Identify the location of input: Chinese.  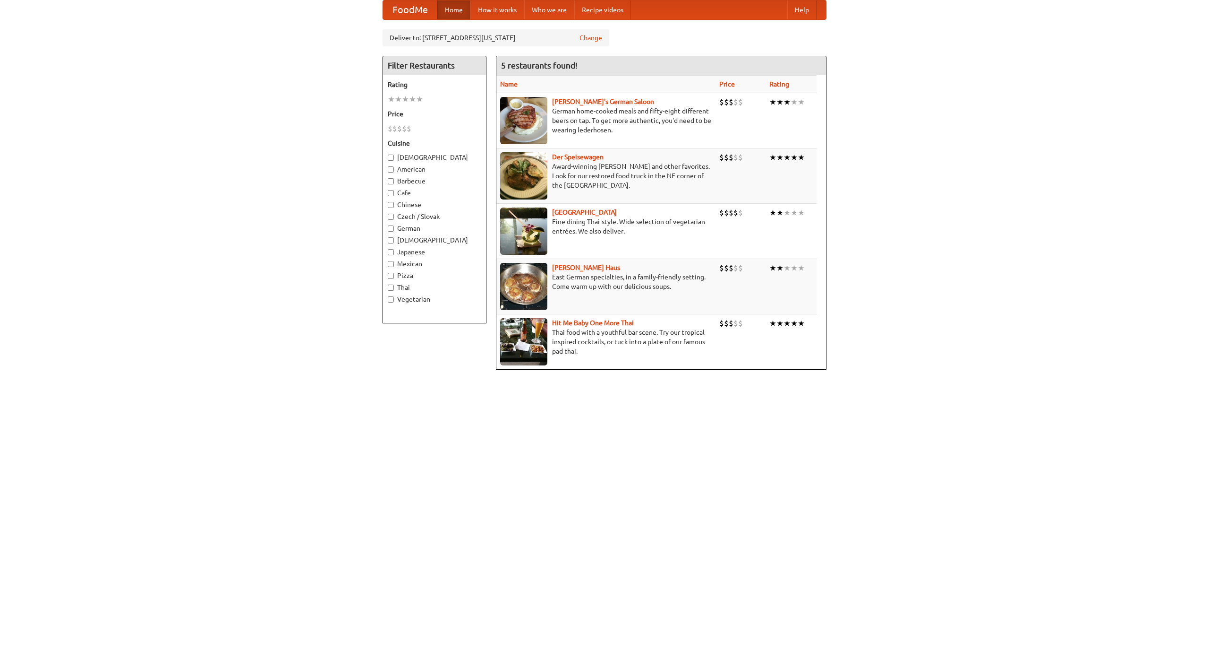
(391, 205).